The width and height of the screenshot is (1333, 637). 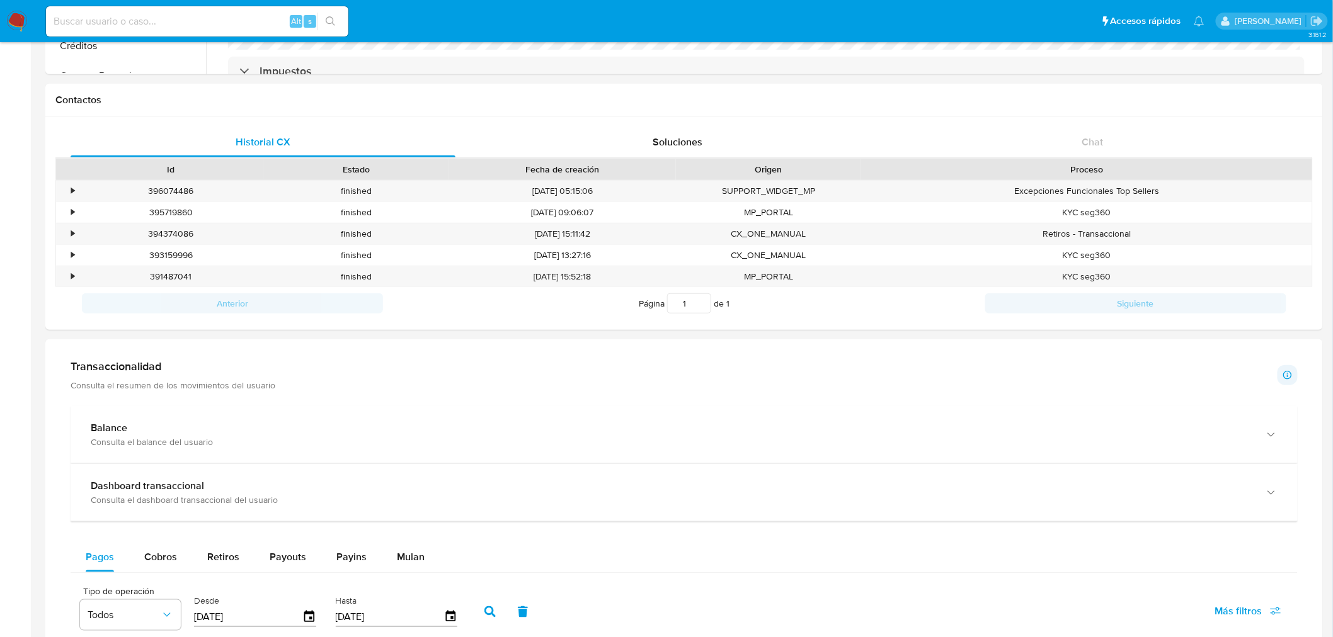 I want to click on div: 395719860, so click(x=171, y=212).